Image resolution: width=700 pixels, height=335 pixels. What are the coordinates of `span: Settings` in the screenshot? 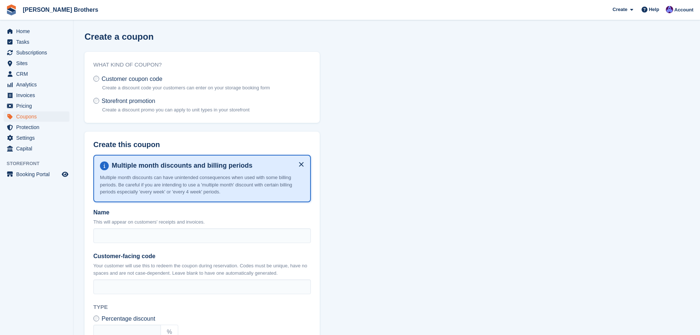 It's located at (38, 138).